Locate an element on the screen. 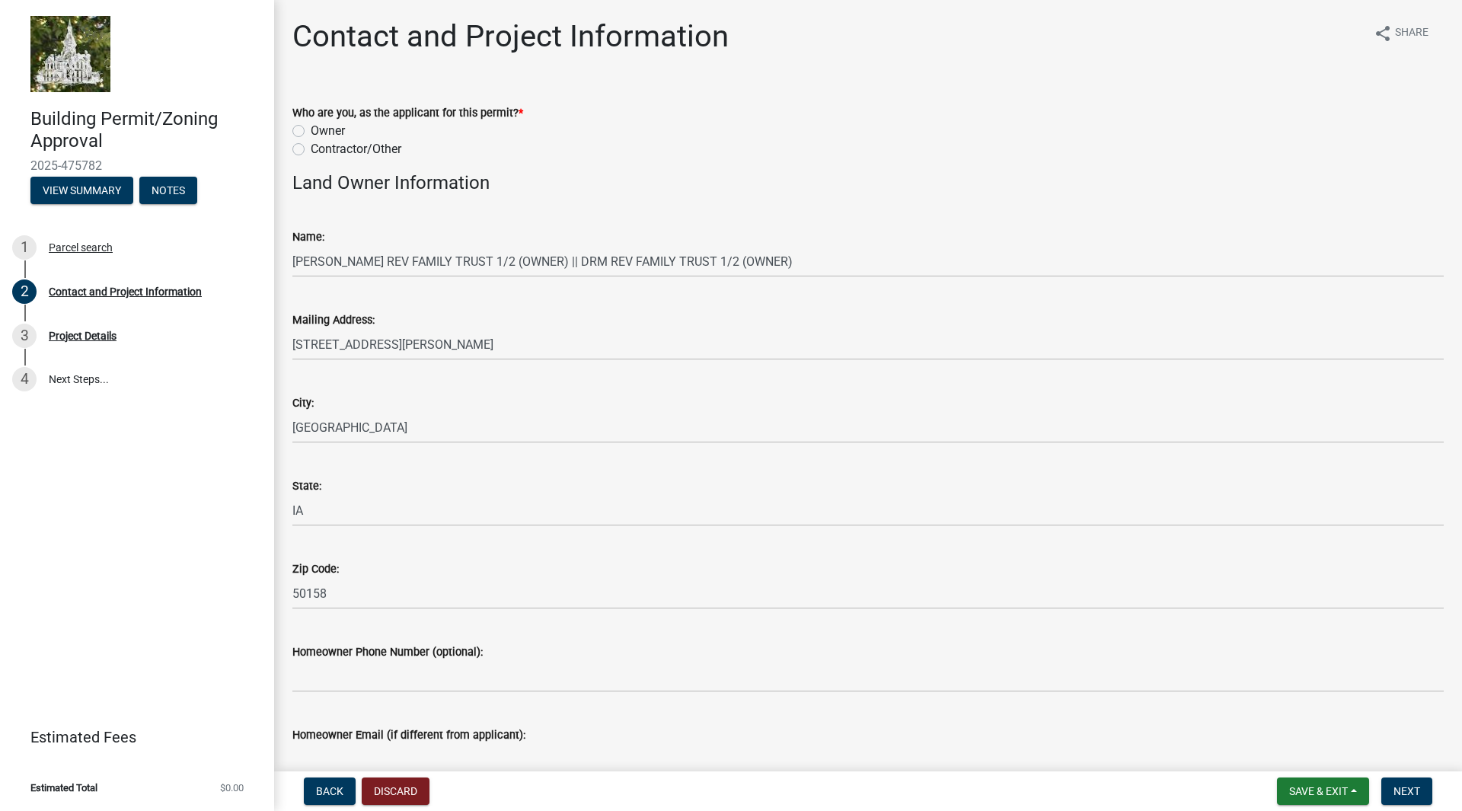  h1: Contact and Project Information is located at coordinates (510, 37).